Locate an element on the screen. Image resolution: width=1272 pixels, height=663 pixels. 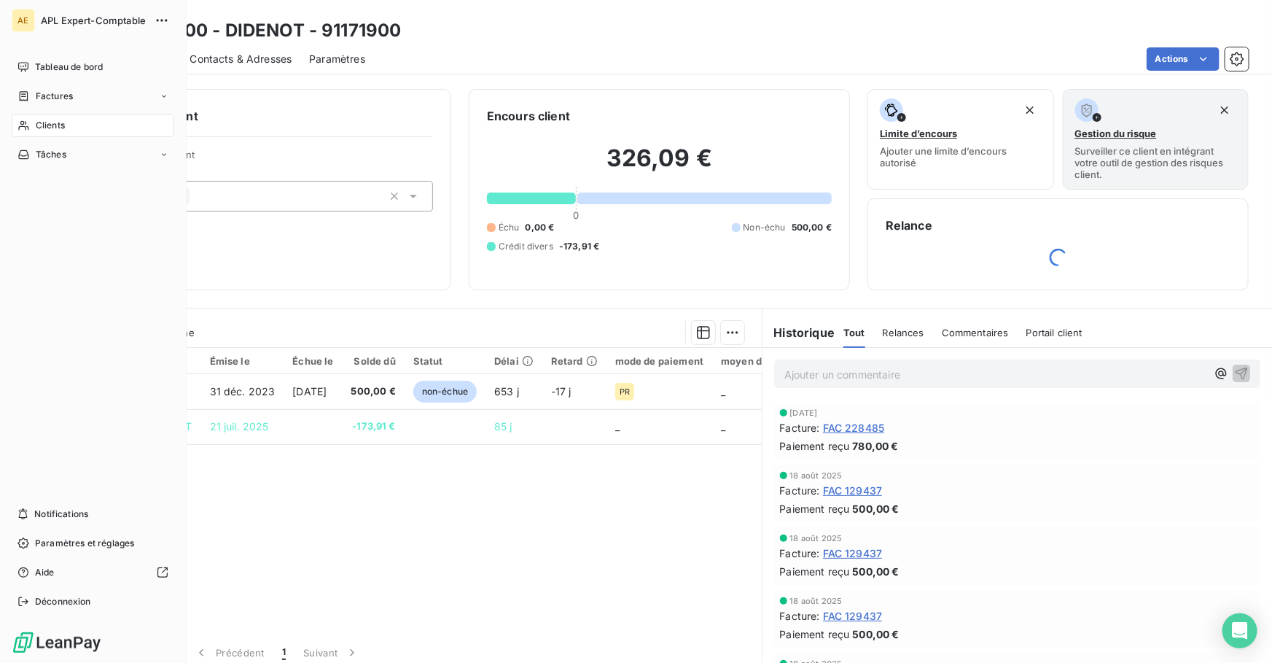
span: PR is located at coordinates (625, 391).